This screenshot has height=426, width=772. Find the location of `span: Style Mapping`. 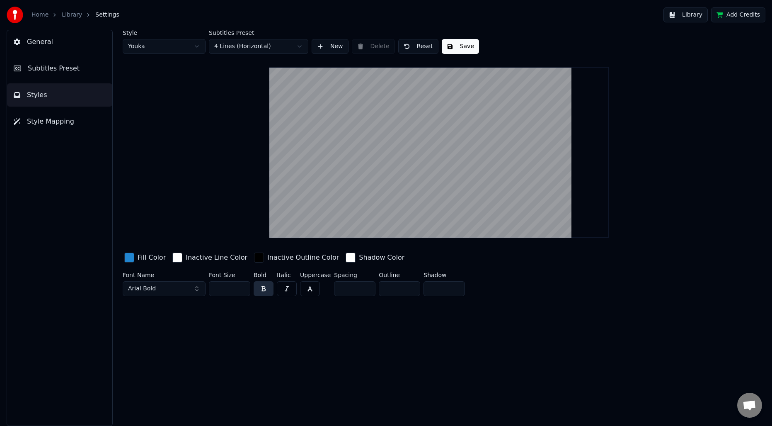

span: Style Mapping is located at coordinates (51, 121).